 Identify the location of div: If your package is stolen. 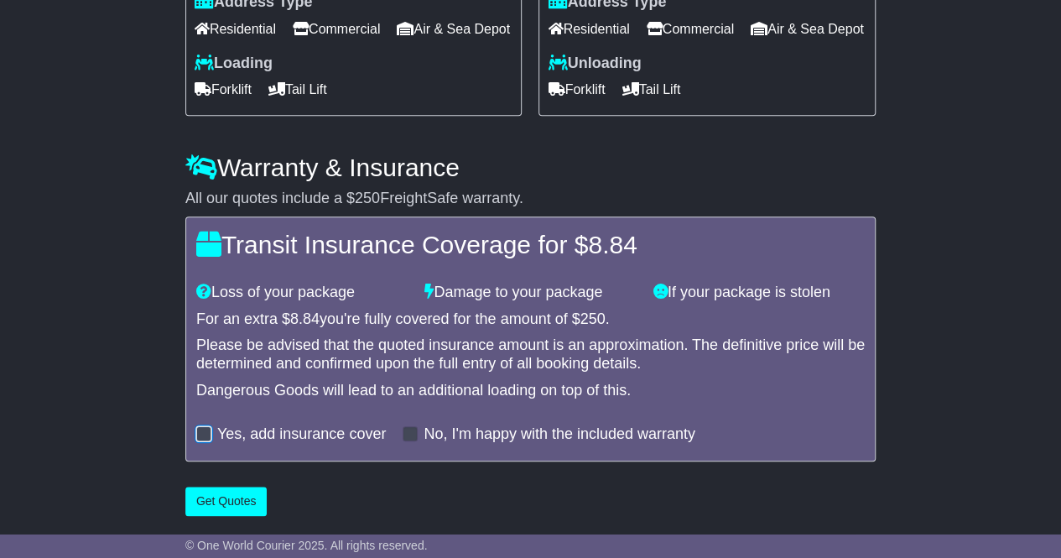
(759, 293).